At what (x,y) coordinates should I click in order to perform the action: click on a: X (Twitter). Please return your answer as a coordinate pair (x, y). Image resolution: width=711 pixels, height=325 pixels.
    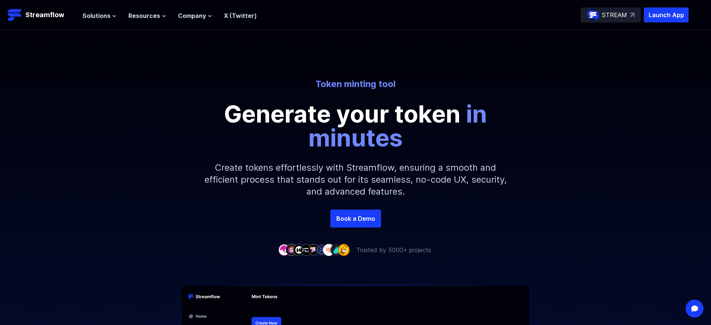
    Looking at the image, I should click on (240, 16).